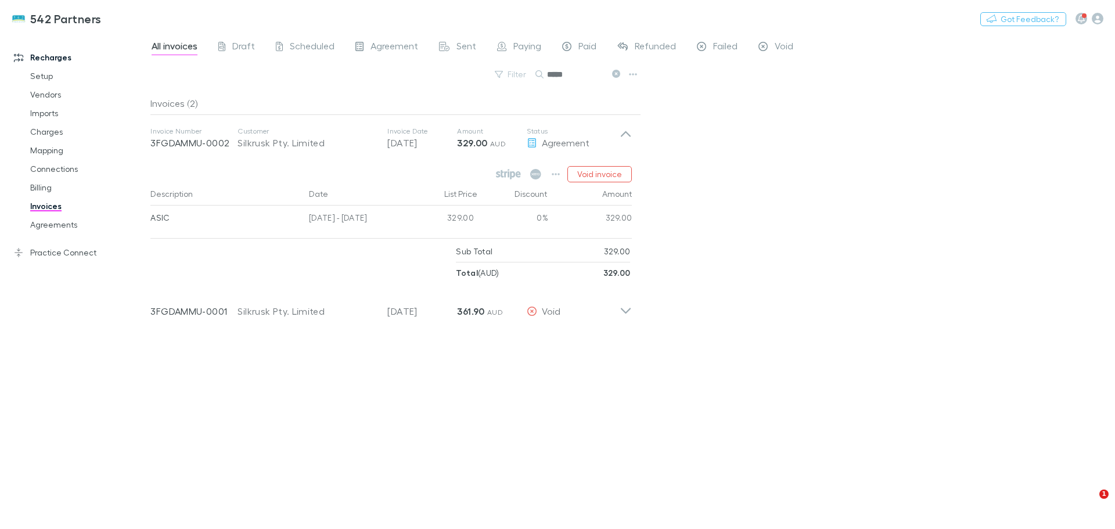  Describe the element at coordinates (66, 19) in the screenshot. I see `h3: 542 Partners` at that location.